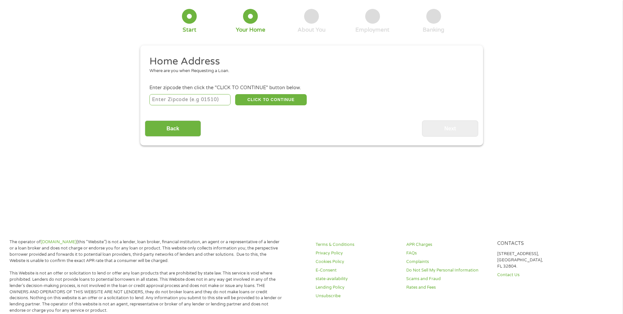 The width and height of the screenshot is (623, 314). What do you see at coordinates (312, 30) in the screenshot?
I see `div: About You` at bounding box center [312, 30].